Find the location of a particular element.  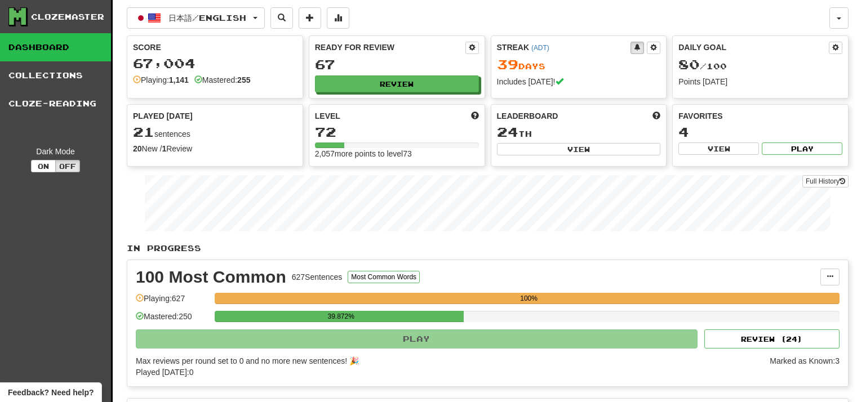

div: th is located at coordinates (578, 132).